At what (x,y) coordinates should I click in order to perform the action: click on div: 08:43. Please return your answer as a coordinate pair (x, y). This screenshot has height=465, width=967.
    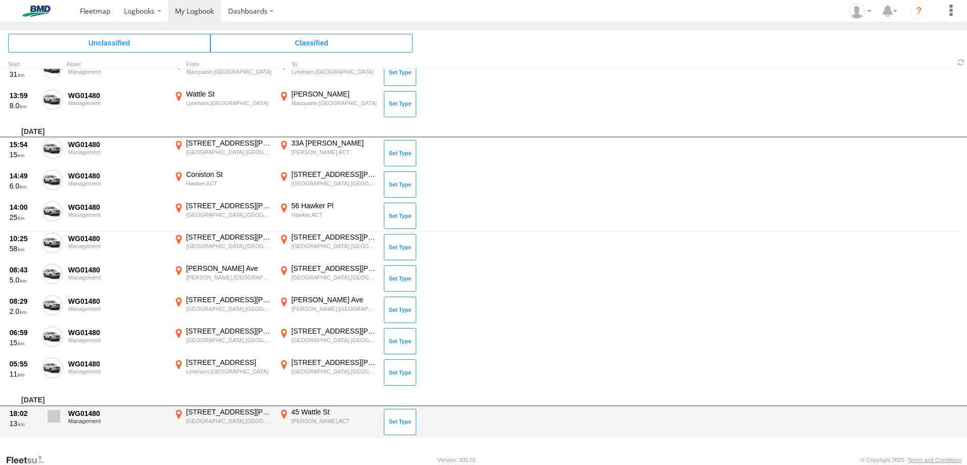
    Looking at the image, I should click on (23, 270).